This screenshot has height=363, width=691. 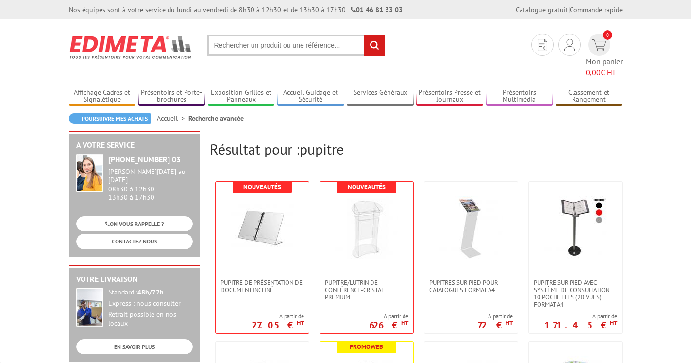 I want to click on a: Classement et Rangement, so click(x=589, y=96).